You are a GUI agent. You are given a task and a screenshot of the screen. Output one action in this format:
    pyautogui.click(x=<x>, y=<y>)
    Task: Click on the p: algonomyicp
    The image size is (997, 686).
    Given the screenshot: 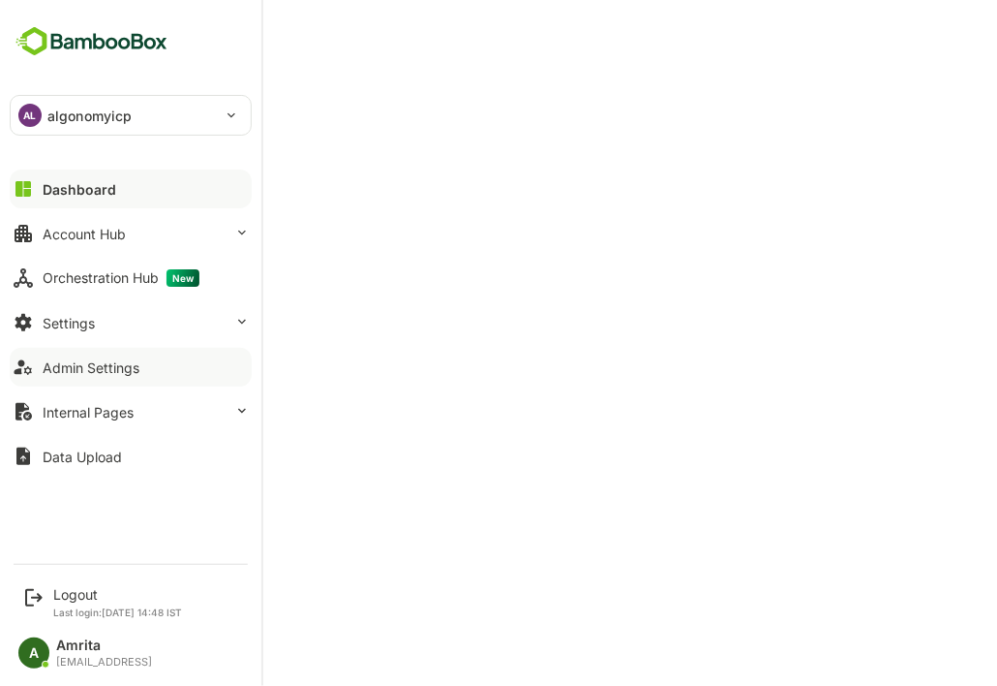 What is the action you would take?
    pyautogui.click(x=89, y=115)
    